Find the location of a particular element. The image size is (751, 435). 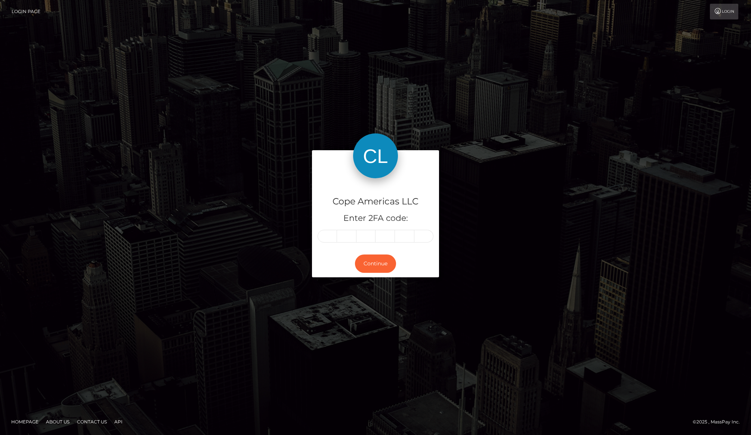

a: Login Page is located at coordinates (26, 12).